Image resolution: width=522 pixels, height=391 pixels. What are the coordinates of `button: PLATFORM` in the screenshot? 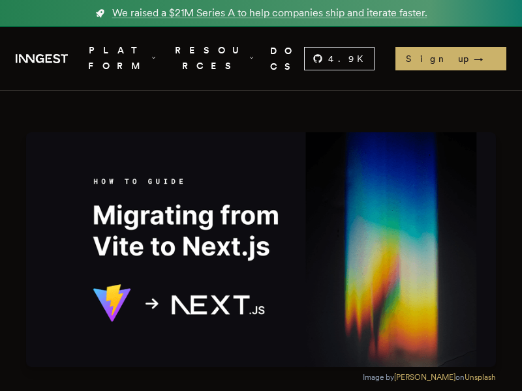 It's located at (120, 58).